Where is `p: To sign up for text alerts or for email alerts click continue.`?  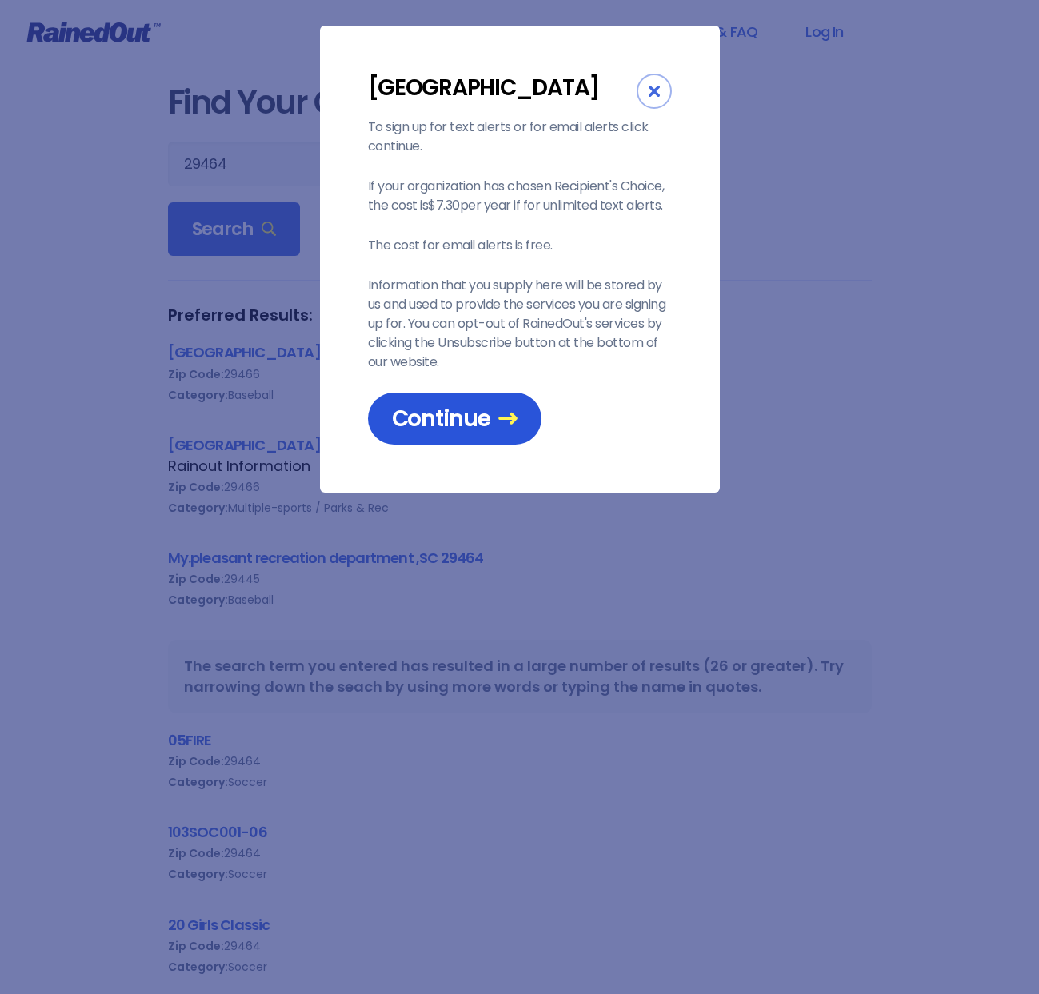
p: To sign up for text alerts or for email alerts click continue. is located at coordinates (520, 137).